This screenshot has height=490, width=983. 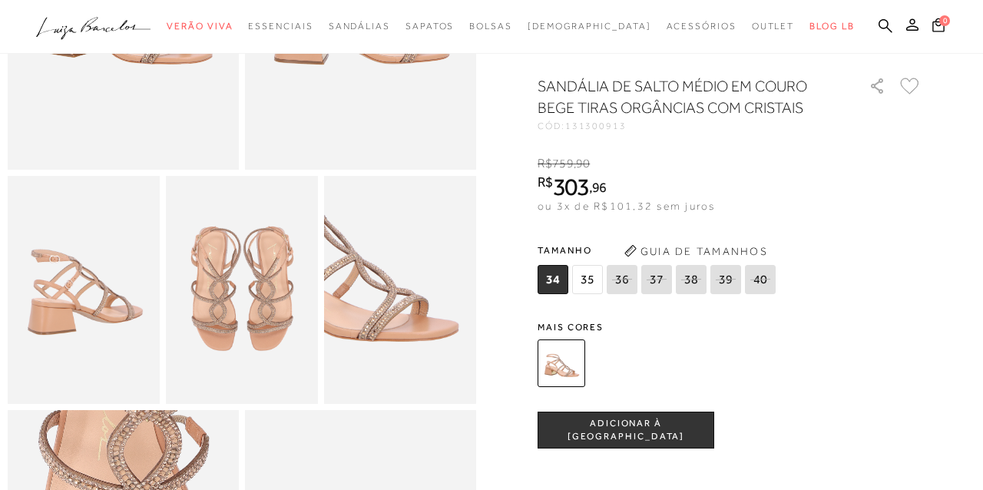 What do you see at coordinates (587, 279) in the screenshot?
I see `span: 35` at bounding box center [587, 279].